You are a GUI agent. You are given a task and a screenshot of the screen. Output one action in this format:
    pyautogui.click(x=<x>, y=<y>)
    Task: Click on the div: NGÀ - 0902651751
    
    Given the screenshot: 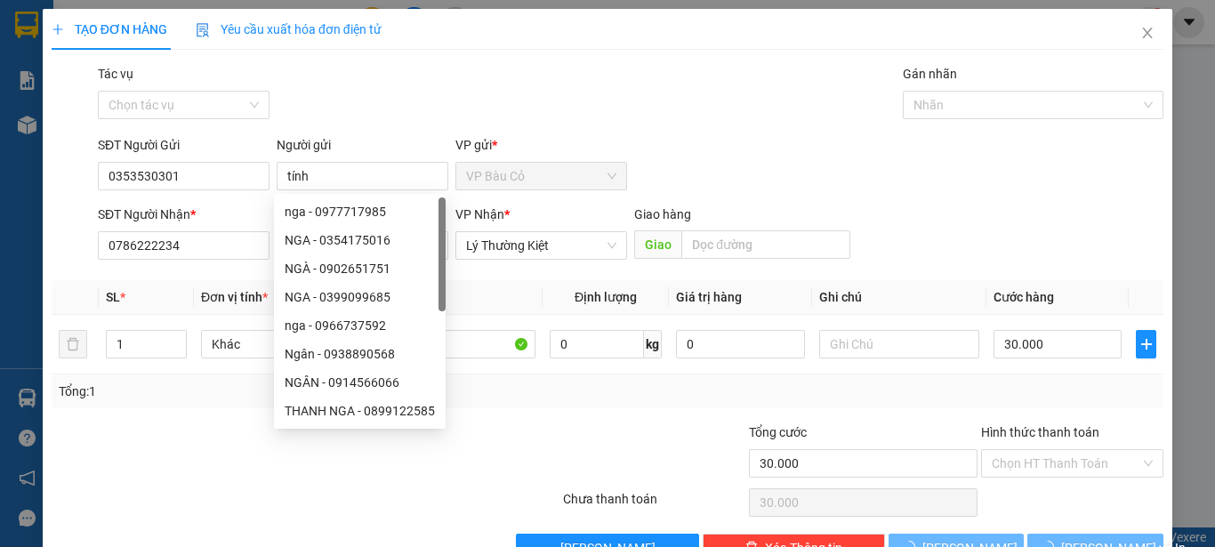 What is the action you would take?
    pyautogui.click(x=359, y=269)
    